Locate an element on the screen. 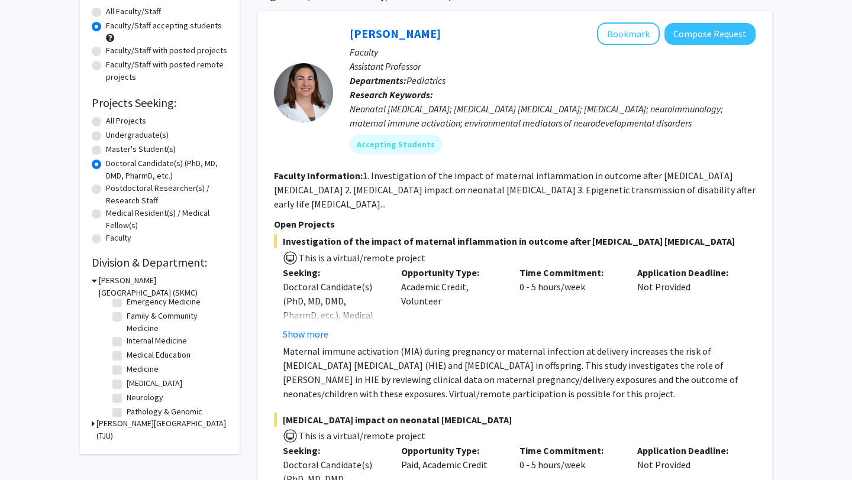  label: All Faculty/Staff is located at coordinates (133, 11).